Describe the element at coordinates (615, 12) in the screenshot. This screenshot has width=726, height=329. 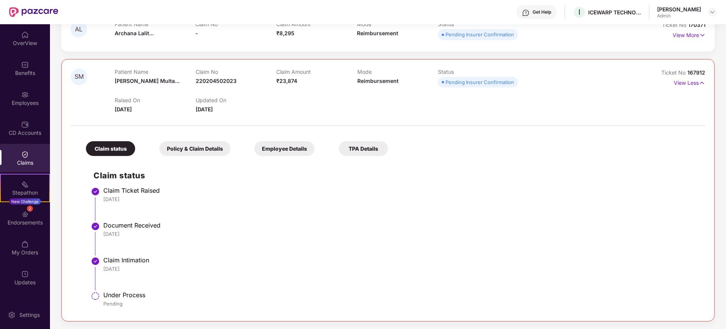
I see `div: ICEWARP TECHNOLOGIES PRIVATE LIMITED` at that location.